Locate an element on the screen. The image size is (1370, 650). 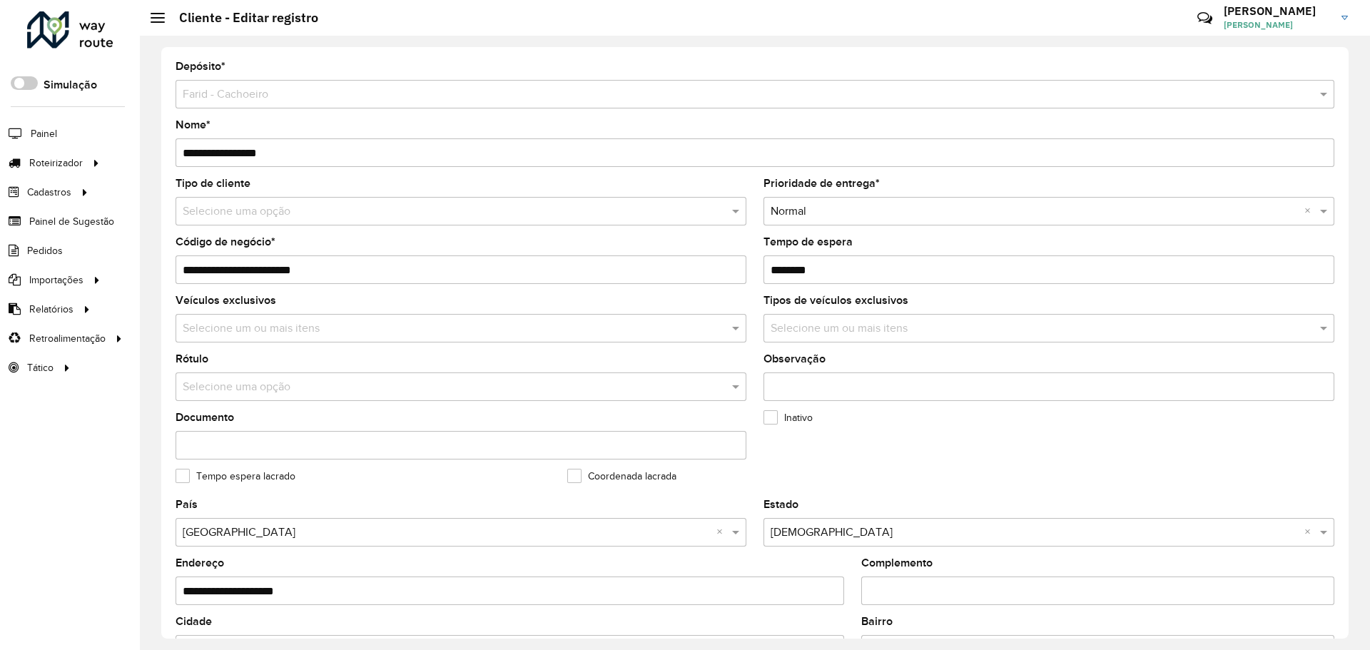
label: Observação is located at coordinates (794, 359).